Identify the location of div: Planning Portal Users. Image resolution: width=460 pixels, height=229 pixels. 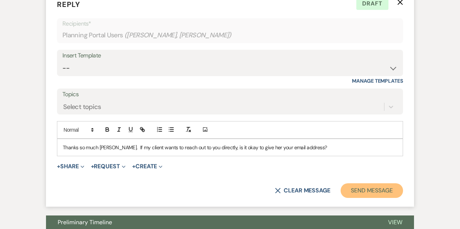
(230, 35).